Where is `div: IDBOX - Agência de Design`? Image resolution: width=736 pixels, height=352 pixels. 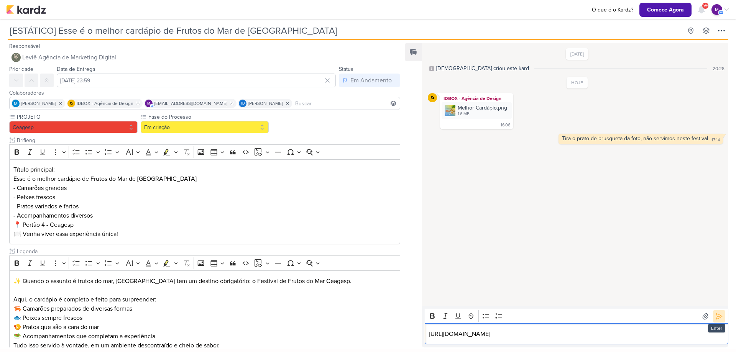
div: IDBOX - Agência de Design is located at coordinates (476, 98).